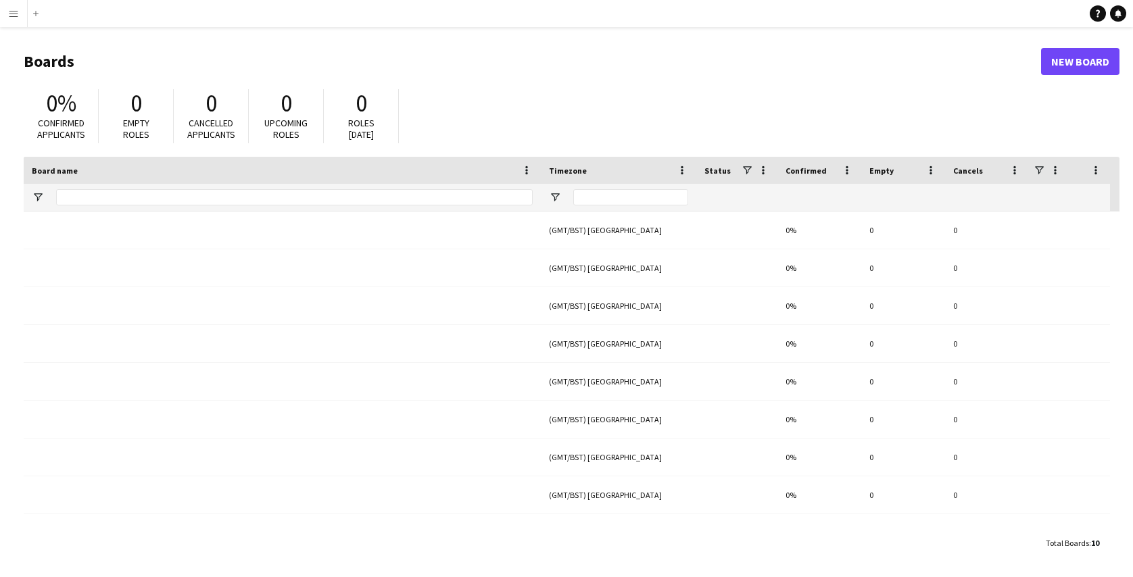 The image size is (1133, 577). What do you see at coordinates (631, 197) in the screenshot?
I see `input: Timezone Filter Input` at bounding box center [631, 197].